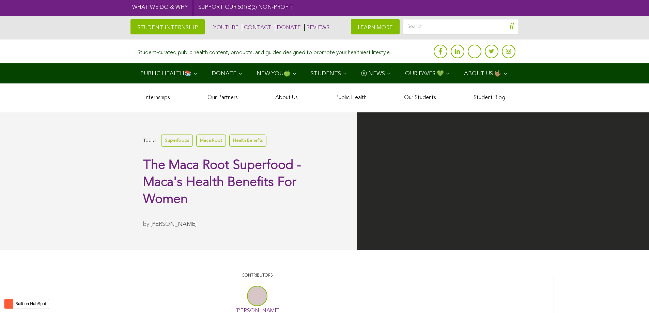  Describe the element at coordinates (425, 74) in the screenshot. I see `span: OUR FAVES 💚` at that location.